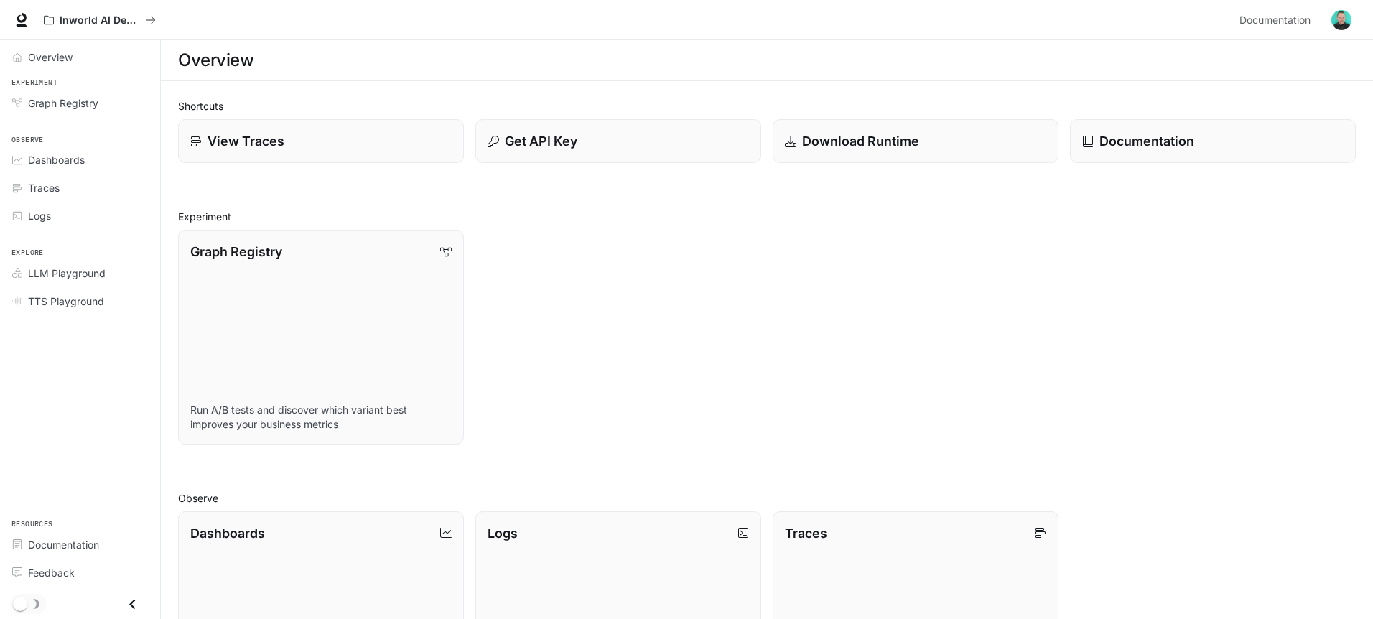  Describe the element at coordinates (80, 103) in the screenshot. I see `a: Graph Registry` at that location.